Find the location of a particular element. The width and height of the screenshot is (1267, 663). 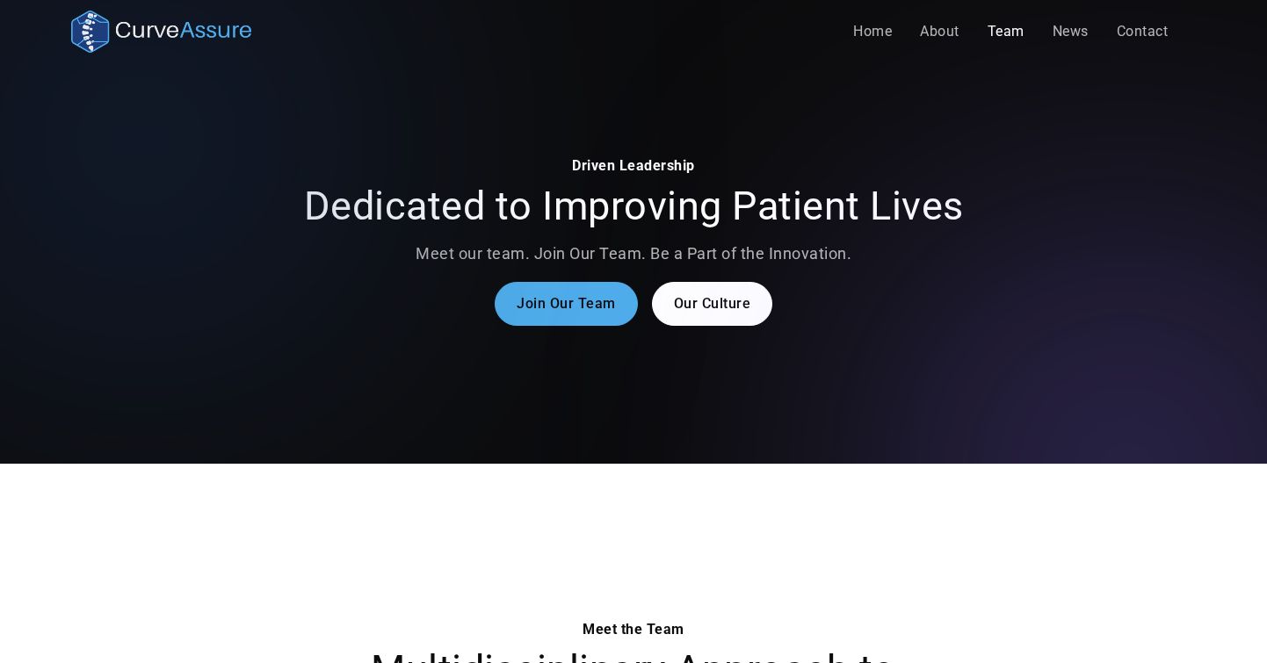

a: Contact is located at coordinates (1142, 32).